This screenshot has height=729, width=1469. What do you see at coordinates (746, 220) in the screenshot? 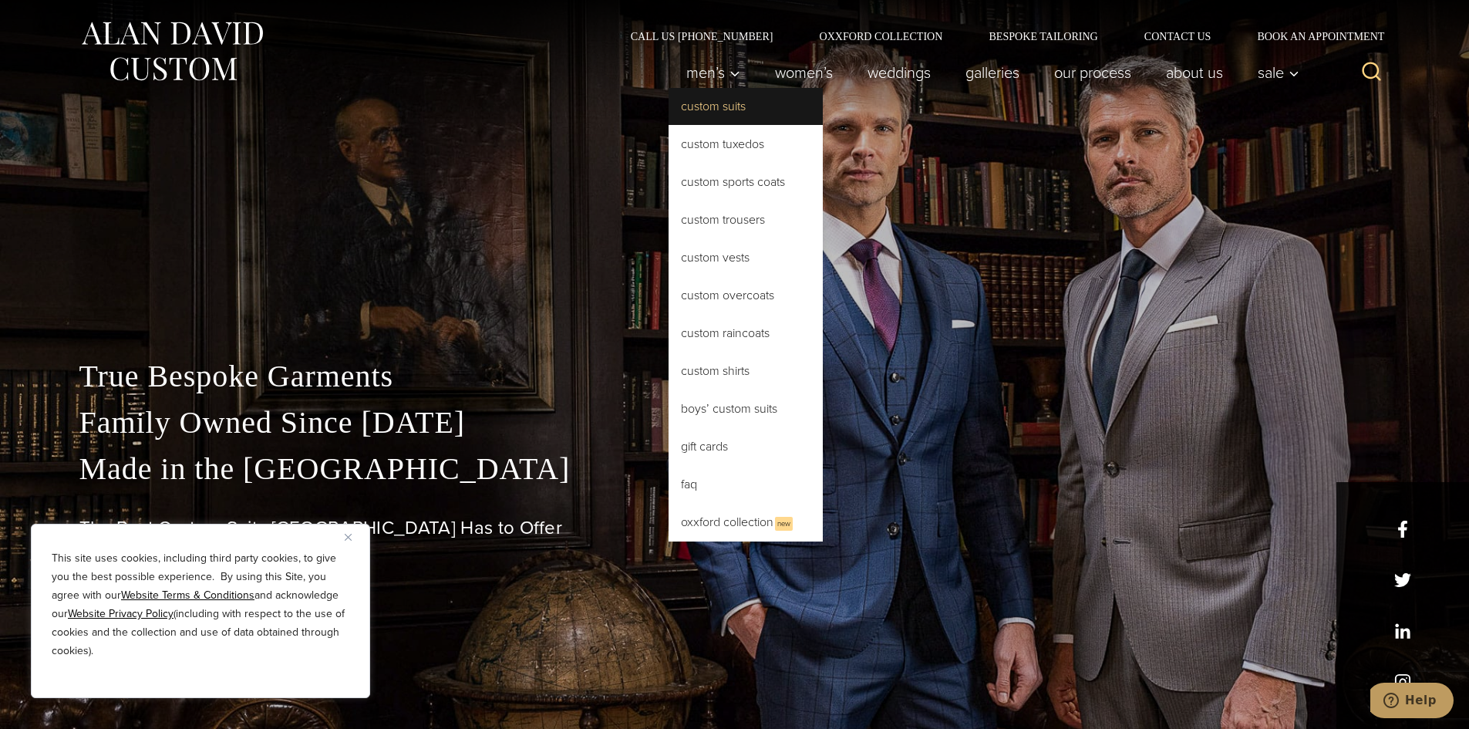
I see `a: Custom Trousers` at bounding box center [746, 220].